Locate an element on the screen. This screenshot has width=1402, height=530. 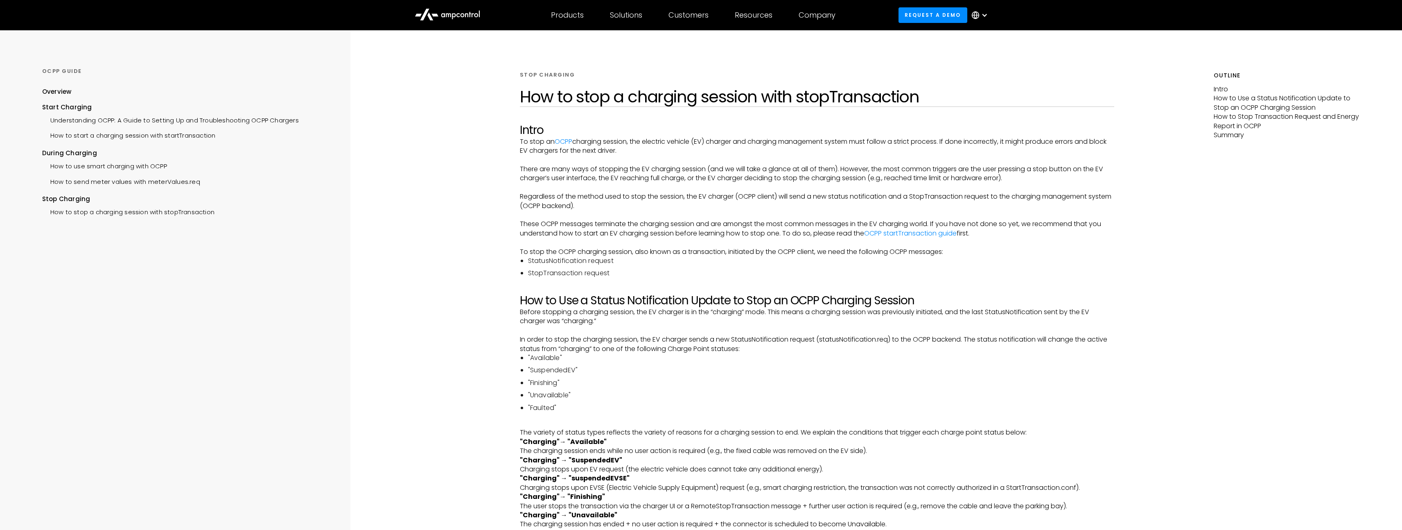
strong: "Charging"→ "Finishing" ‍ is located at coordinates (562, 496).